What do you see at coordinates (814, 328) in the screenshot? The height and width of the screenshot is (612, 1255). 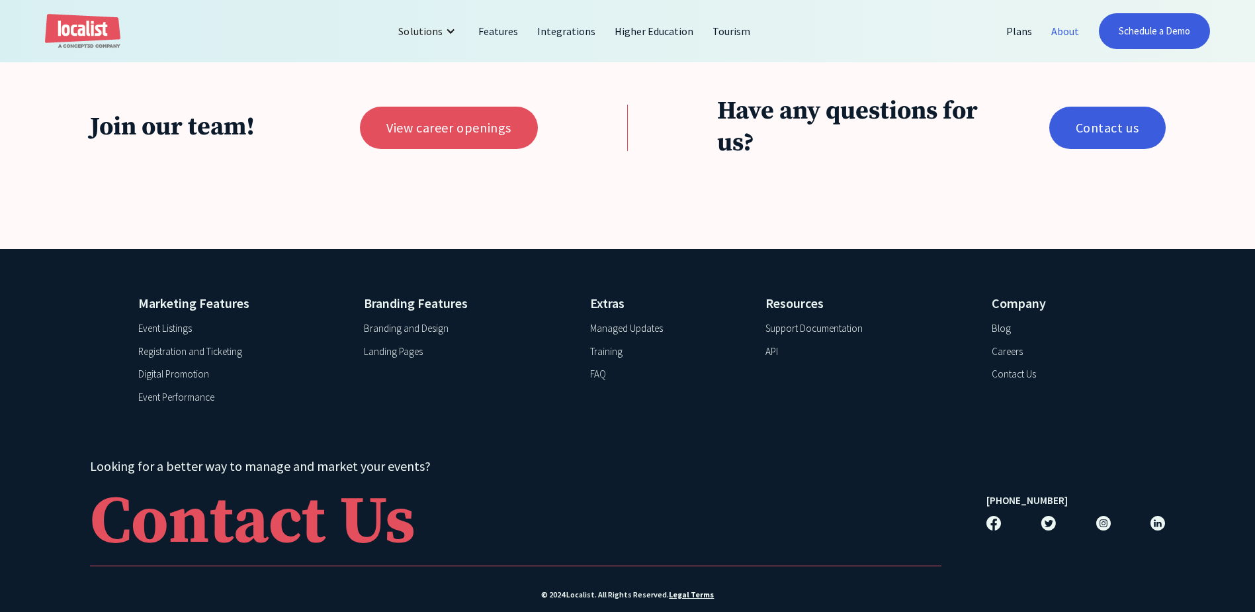 I see `div: Support Documentation` at bounding box center [814, 328].